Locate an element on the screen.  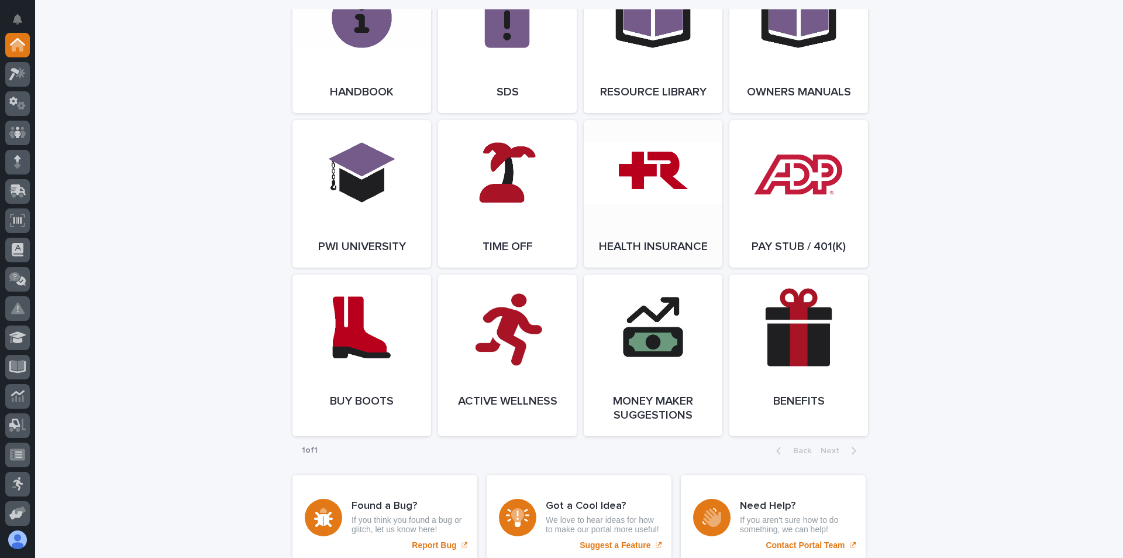
button: Back is located at coordinates (792, 451).